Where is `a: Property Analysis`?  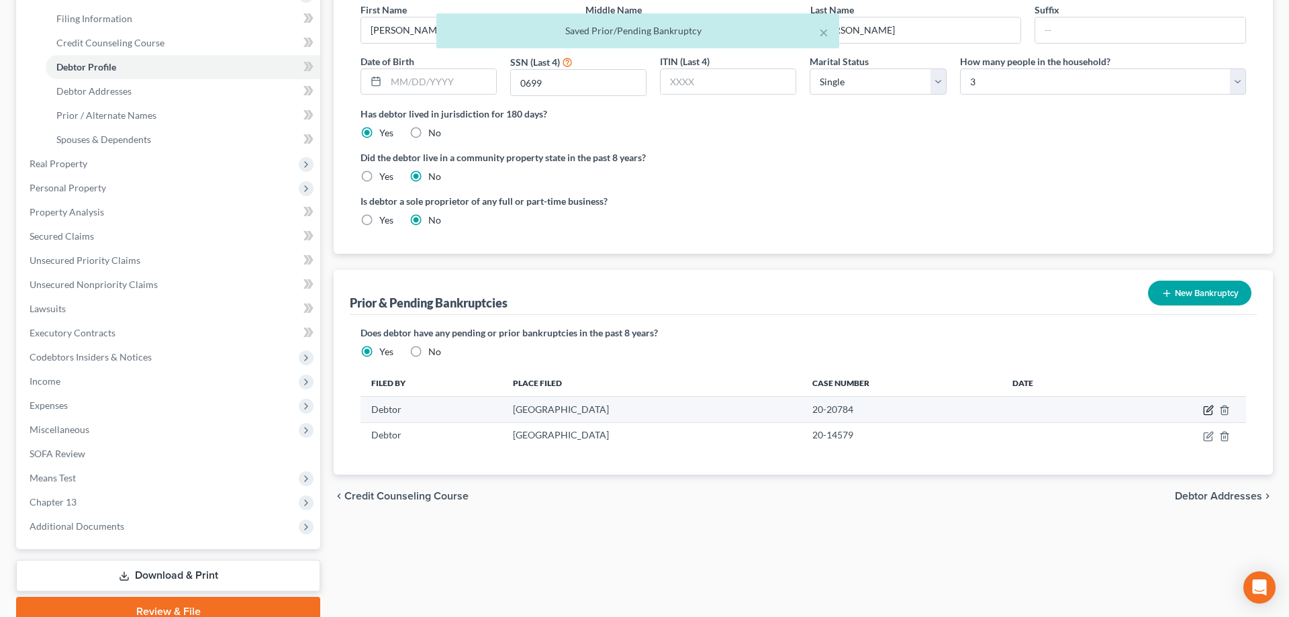 a: Property Analysis is located at coordinates (169, 212).